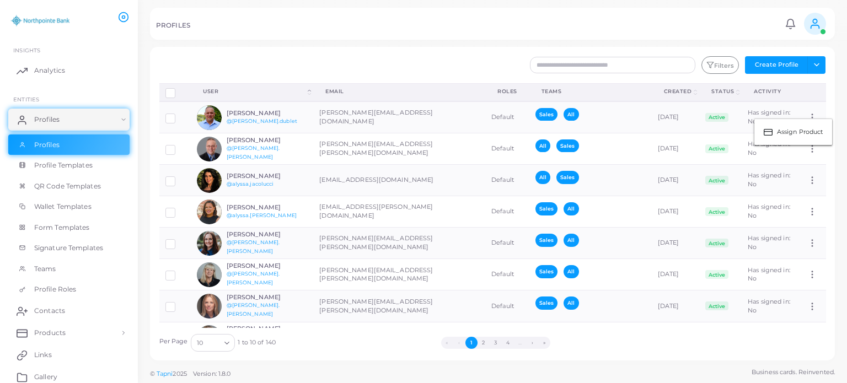 The height and width of the screenshot is (383, 847). I want to click on span: Assign Product, so click(801, 132).